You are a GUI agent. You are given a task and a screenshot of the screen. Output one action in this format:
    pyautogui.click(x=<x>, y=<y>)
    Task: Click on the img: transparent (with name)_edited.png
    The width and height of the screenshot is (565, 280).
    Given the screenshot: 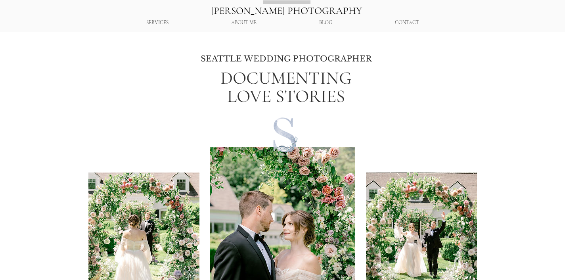 What is the action you would take?
    pyautogui.click(x=282, y=134)
    